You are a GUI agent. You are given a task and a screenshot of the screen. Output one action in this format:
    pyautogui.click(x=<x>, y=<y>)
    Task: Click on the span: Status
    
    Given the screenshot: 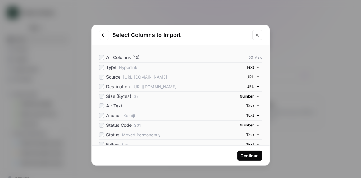 What is the action you would take?
    pyautogui.click(x=113, y=135)
    